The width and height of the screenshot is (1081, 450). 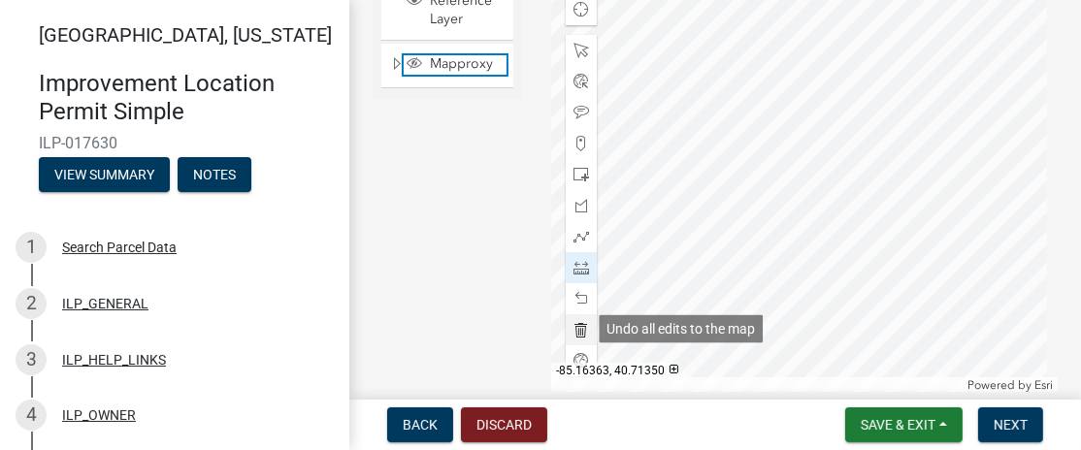 I want to click on div: 3, so click(x=31, y=360).